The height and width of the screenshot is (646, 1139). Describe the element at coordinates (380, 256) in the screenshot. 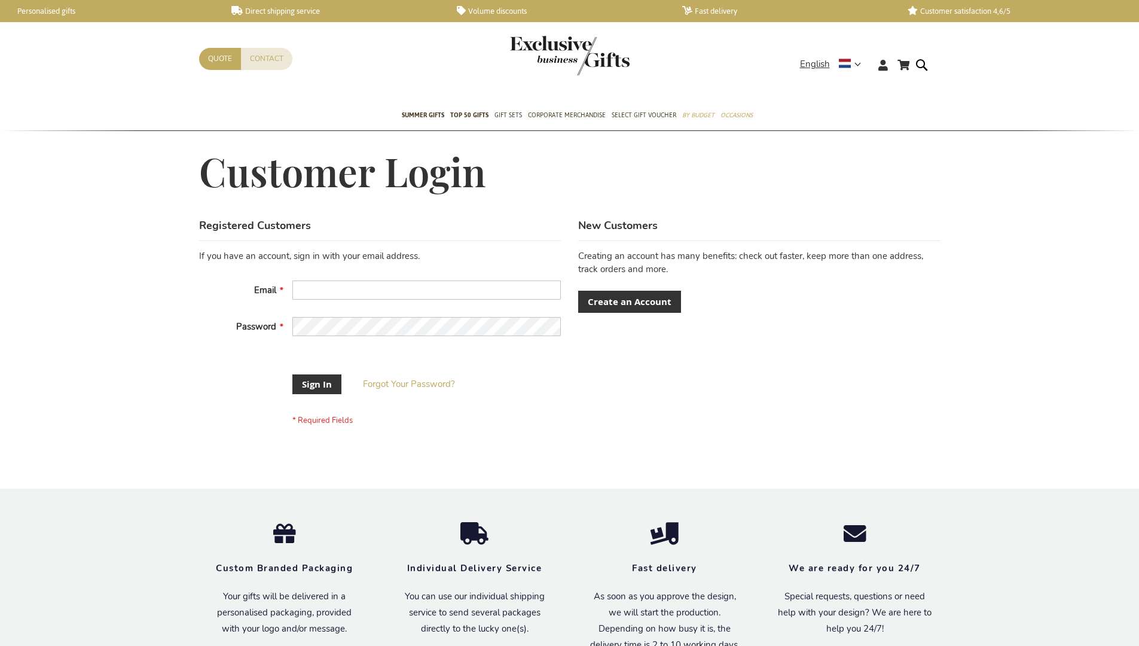

I see `div: If you have an account, sign in with your email address.` at that location.